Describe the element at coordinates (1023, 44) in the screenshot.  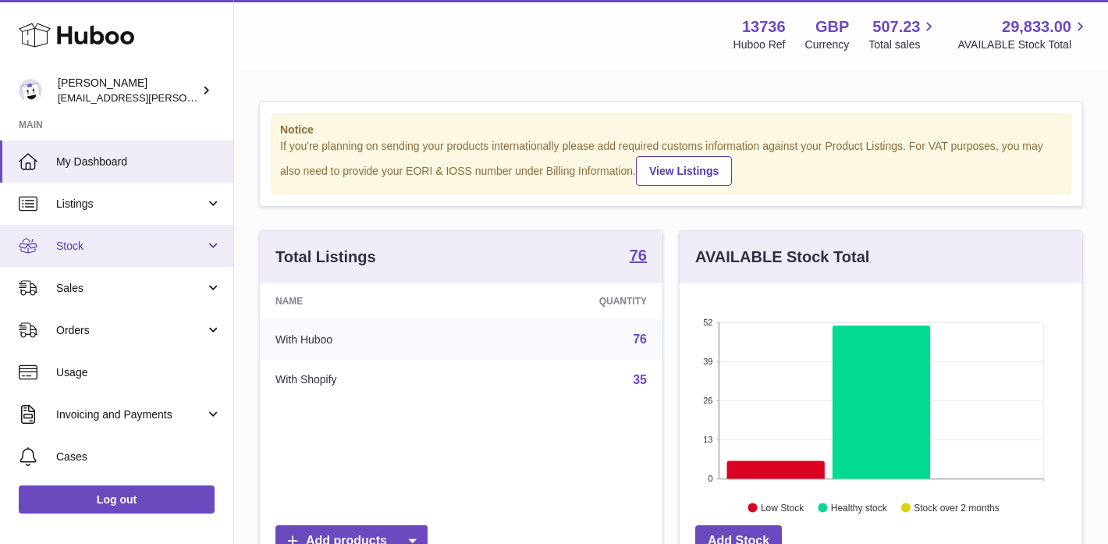
I see `span: AVAILABLE Stock Total` at that location.